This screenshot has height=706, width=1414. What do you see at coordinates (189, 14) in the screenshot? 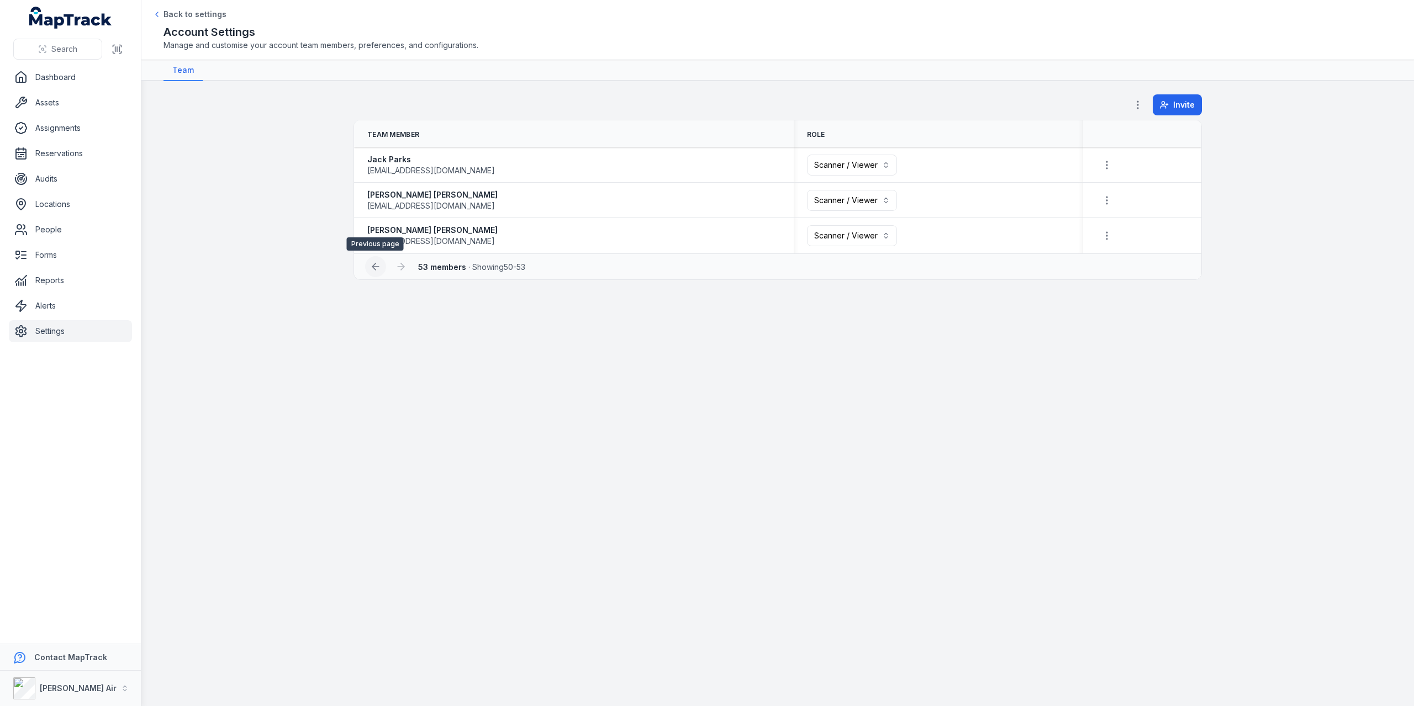
I see `a: Back to settings` at bounding box center [189, 14].